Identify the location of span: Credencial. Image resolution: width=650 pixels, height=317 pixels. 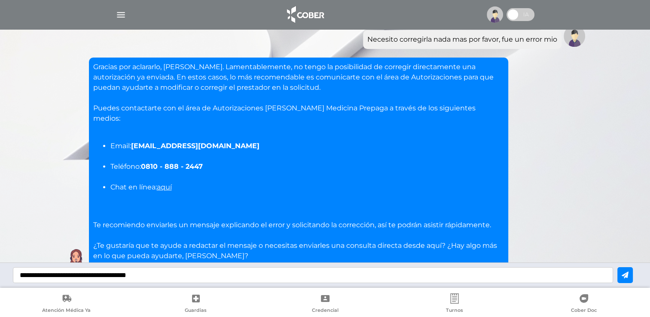
(325, 311).